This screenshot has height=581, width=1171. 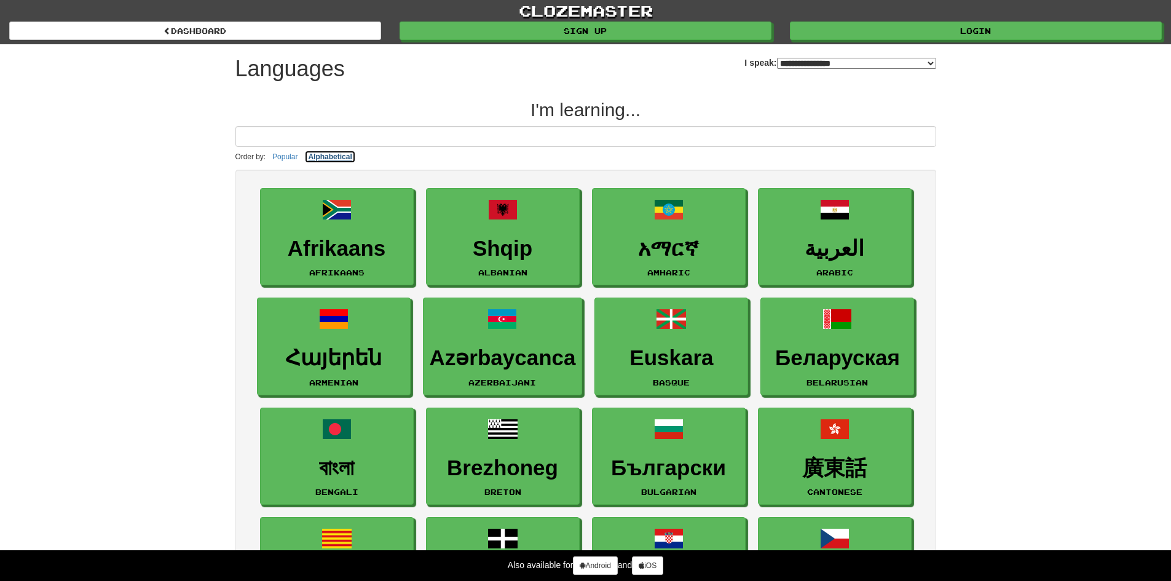 What do you see at coordinates (669, 272) in the screenshot?
I see `small: Amharic` at bounding box center [669, 272].